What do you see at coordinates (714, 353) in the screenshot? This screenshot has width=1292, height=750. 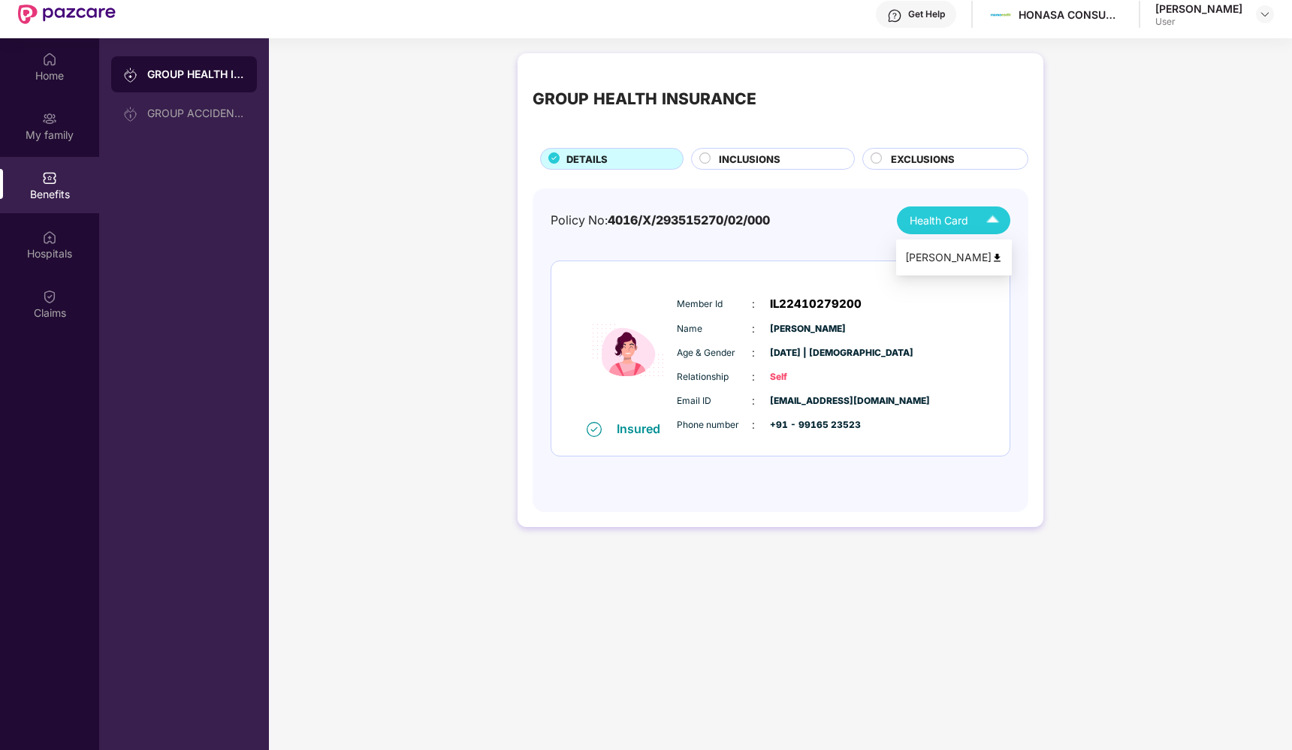 I see `span: Age & Gender` at bounding box center [714, 353].